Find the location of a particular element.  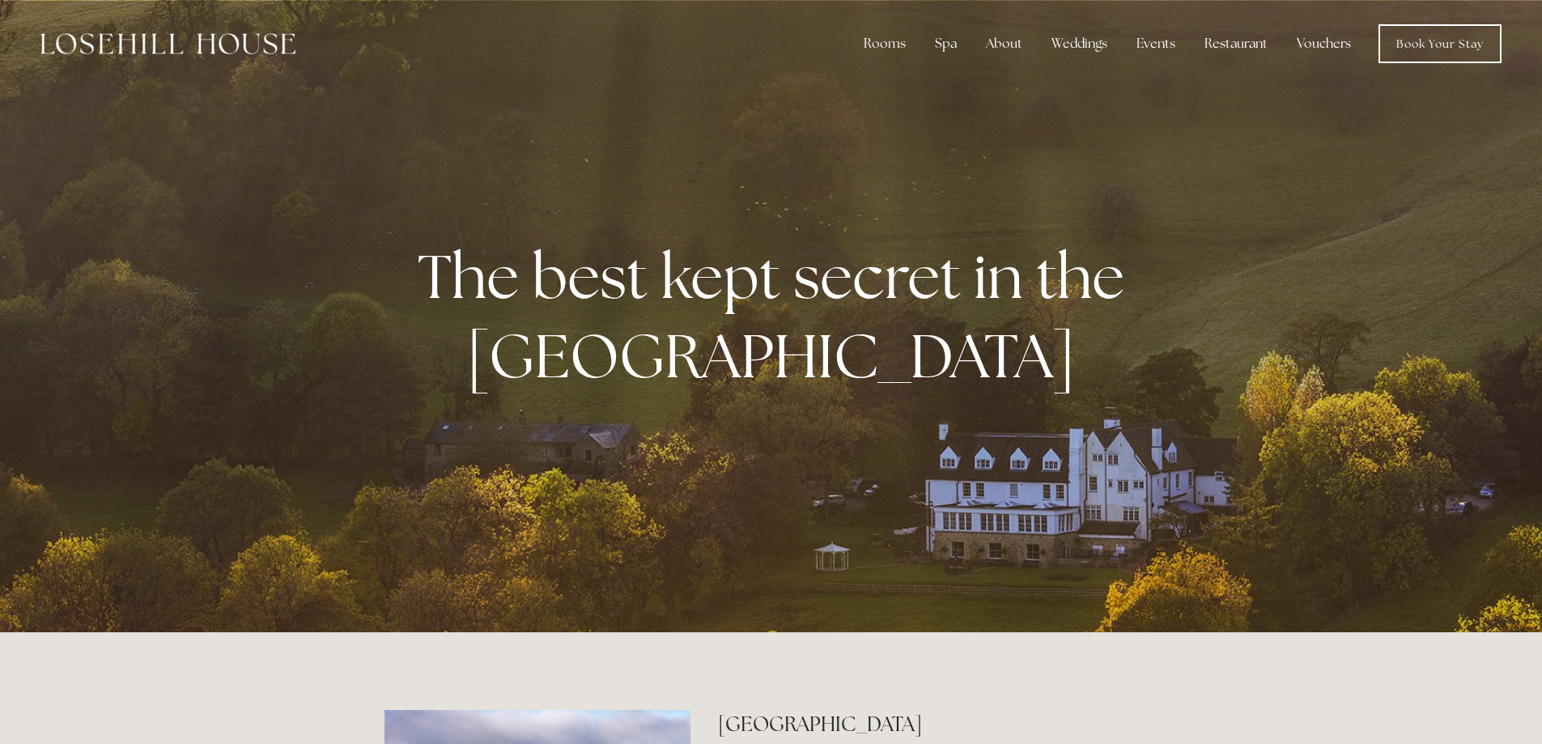

a: Book Your Stay is located at coordinates (1440, 44).